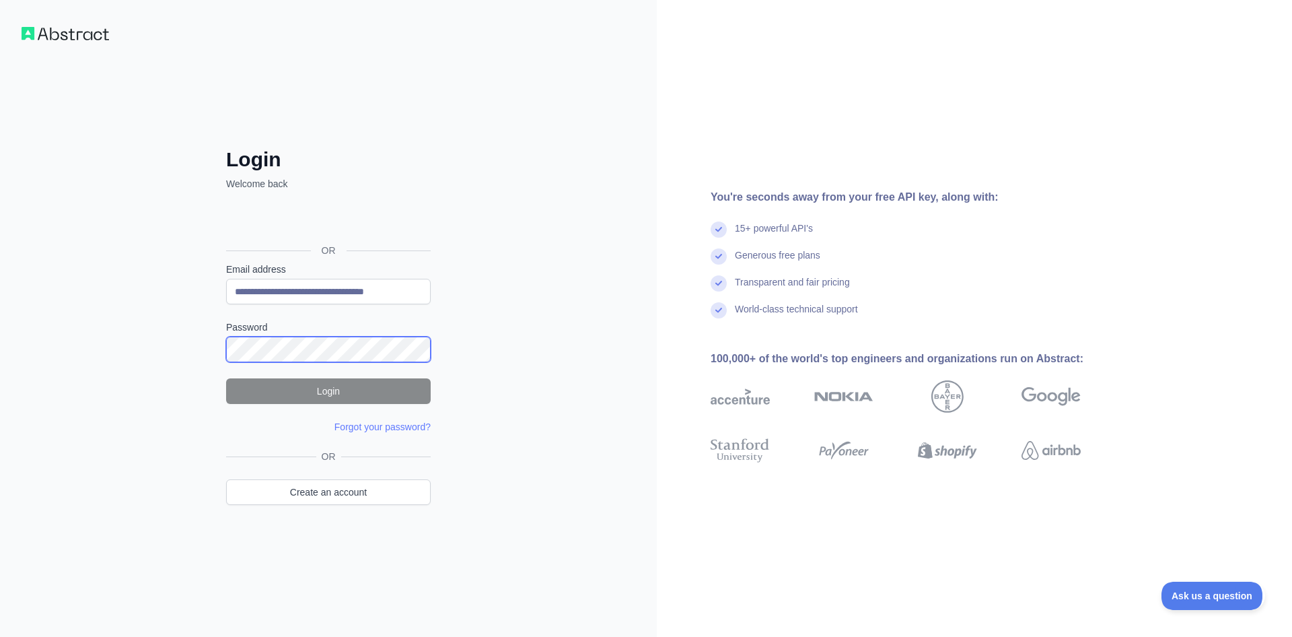 The image size is (1292, 637). Describe the element at coordinates (844, 450) in the screenshot. I see `img: payoneer` at that location.